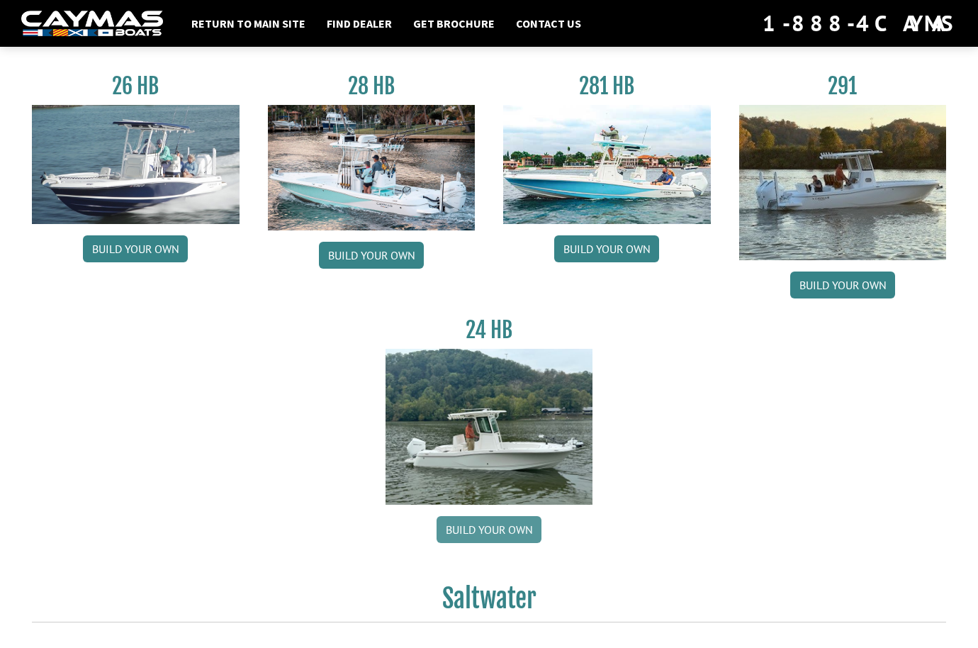 The width and height of the screenshot is (978, 648). I want to click on h3: 281 HB, so click(607, 86).